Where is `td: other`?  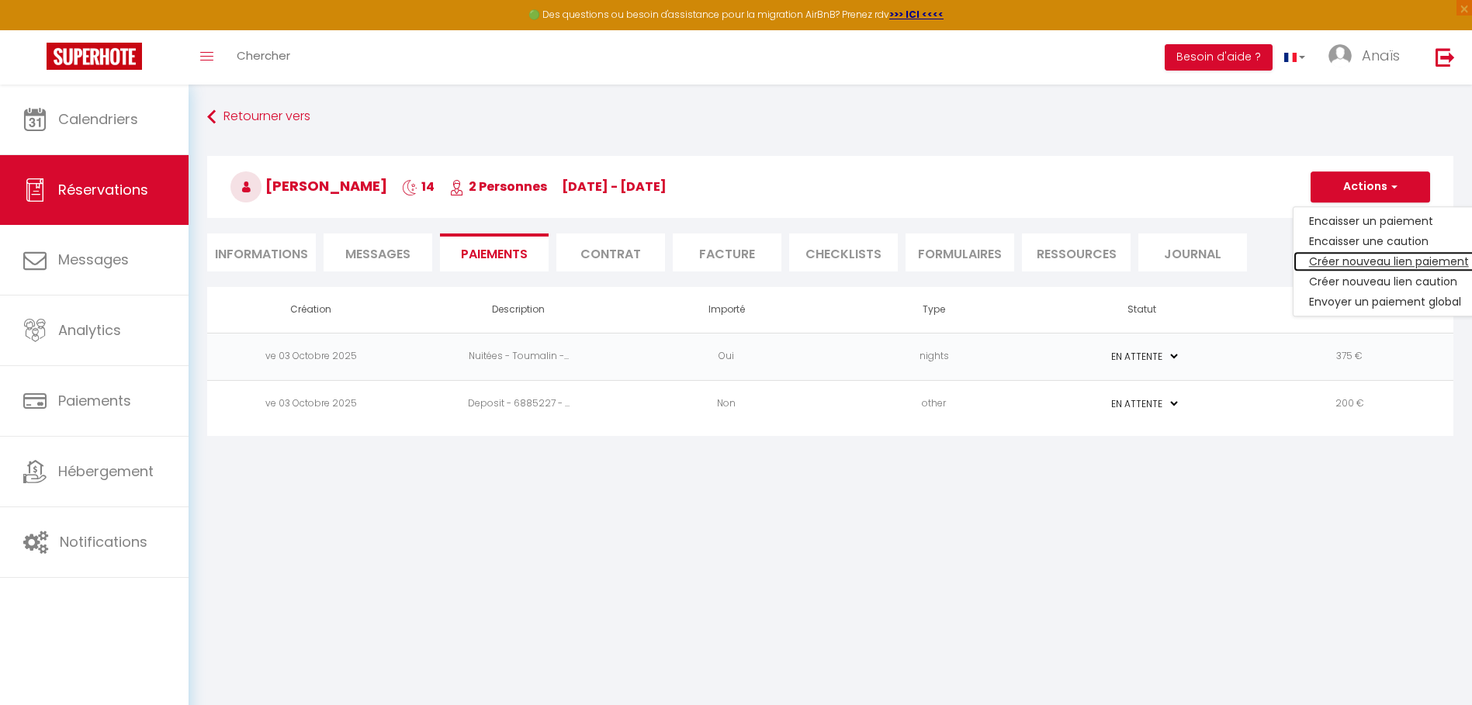 td: other is located at coordinates (934, 404).